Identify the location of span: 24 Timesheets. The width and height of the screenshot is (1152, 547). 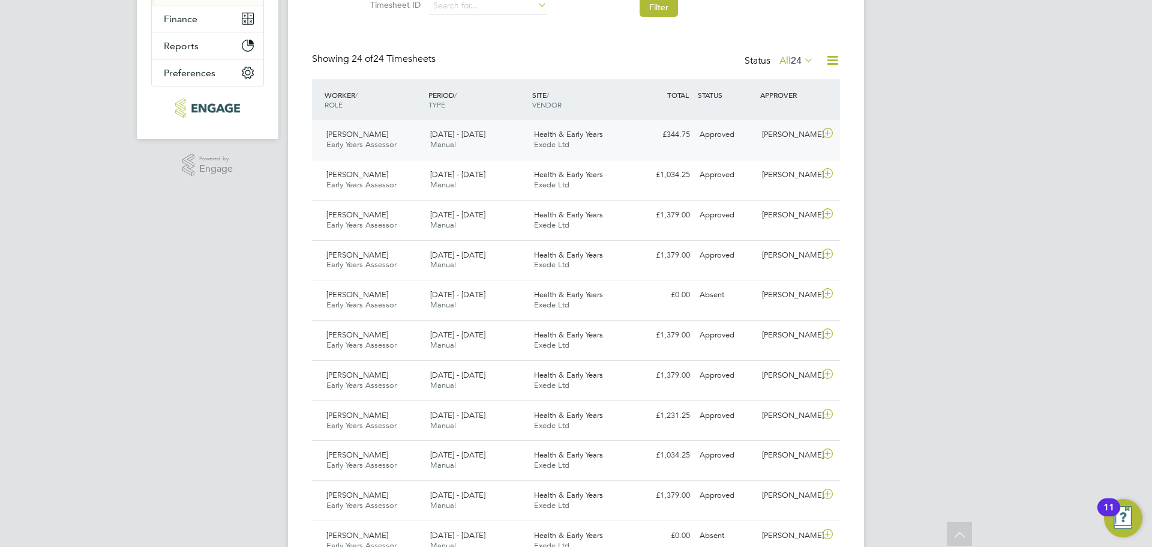
(394, 59).